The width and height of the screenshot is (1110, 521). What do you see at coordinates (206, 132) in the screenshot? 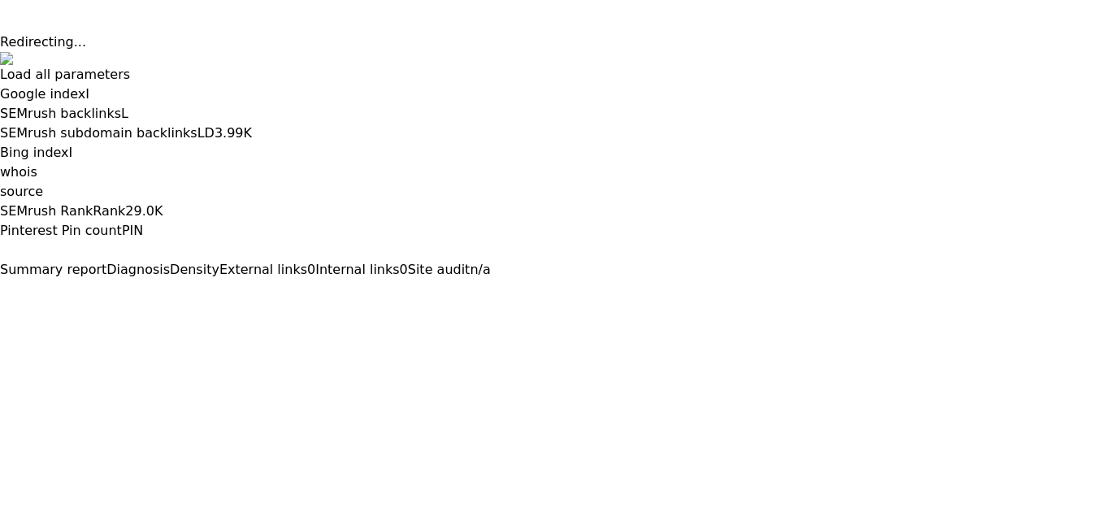
I see `span: LD` at bounding box center [206, 132].